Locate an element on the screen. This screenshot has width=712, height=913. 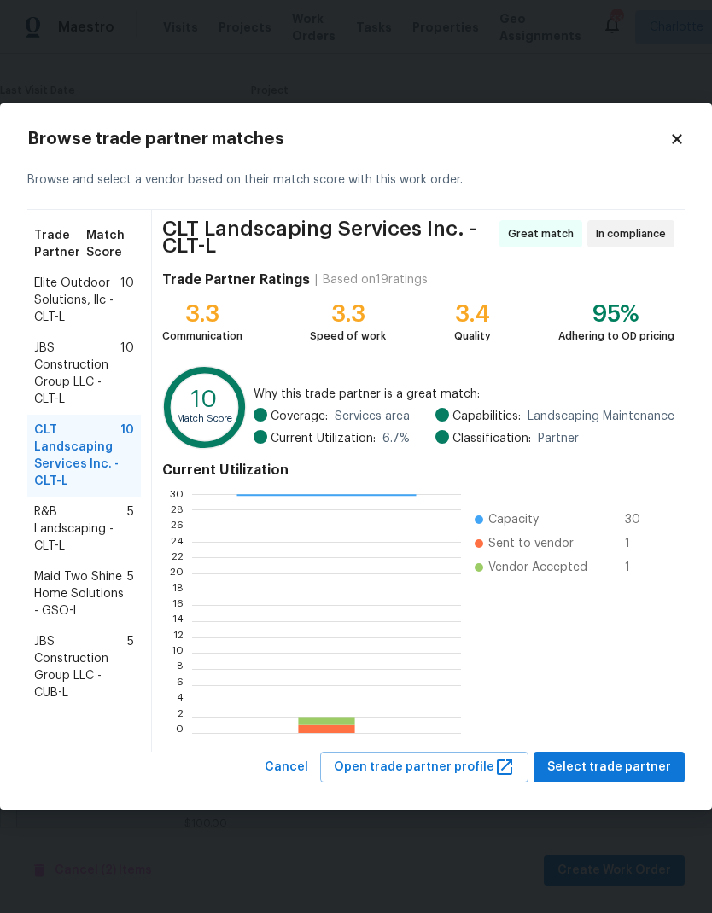
span: Select trade partner is located at coordinates (609, 767).